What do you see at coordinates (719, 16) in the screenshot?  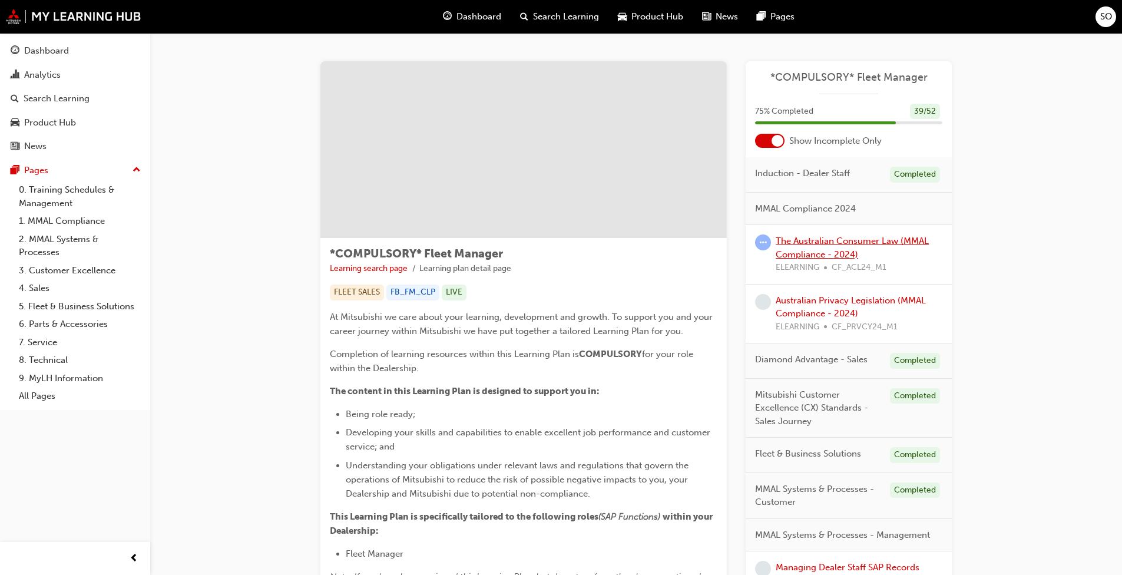 I see `a: news-iconNews` at bounding box center [719, 16].